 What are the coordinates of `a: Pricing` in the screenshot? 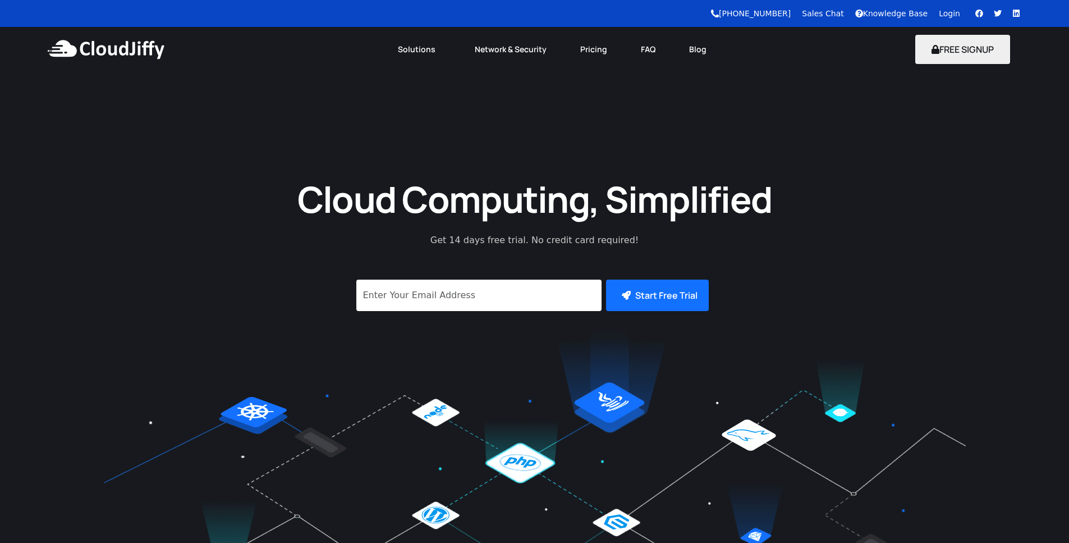 It's located at (594, 49).